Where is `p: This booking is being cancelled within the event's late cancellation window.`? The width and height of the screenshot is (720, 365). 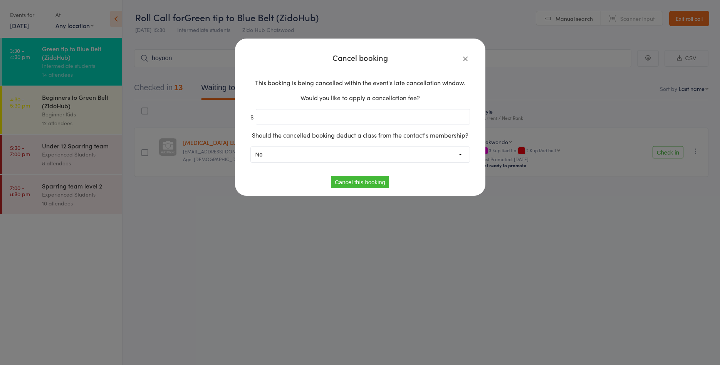 p: This booking is being cancelled within the event's late cancellation window. is located at coordinates (360, 82).